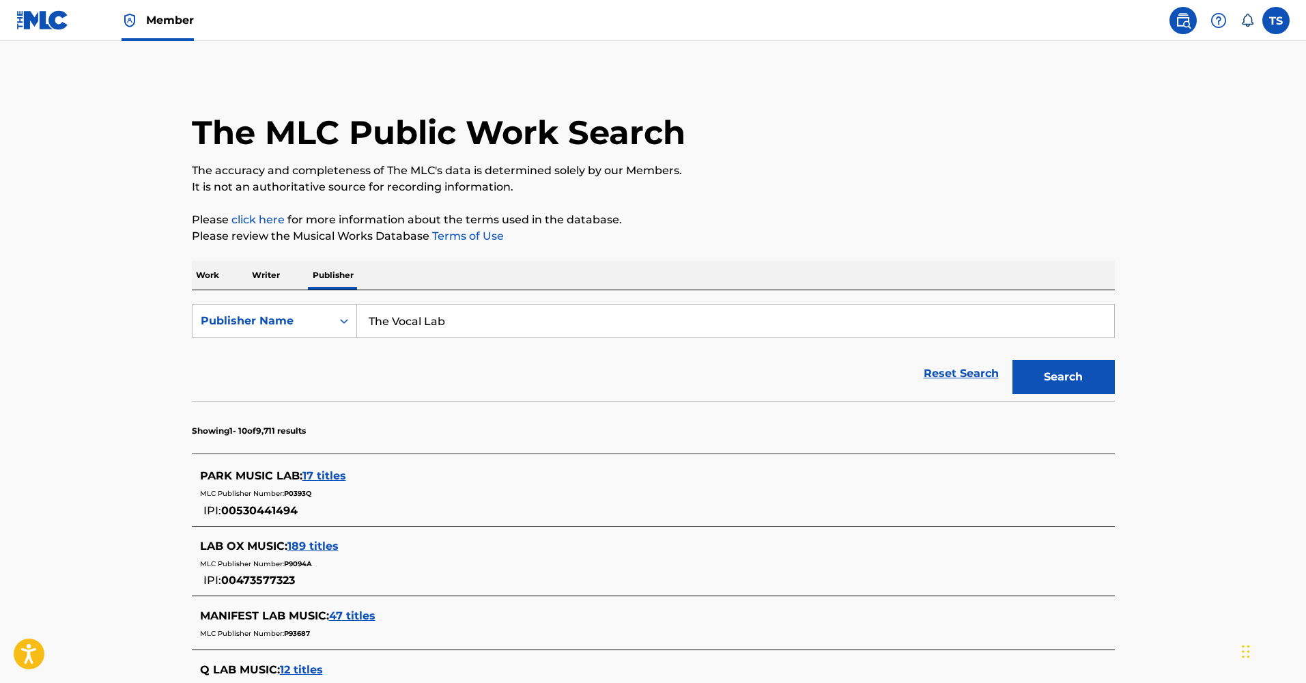 The image size is (1306, 683). I want to click on span: P0393Q, so click(298, 493).